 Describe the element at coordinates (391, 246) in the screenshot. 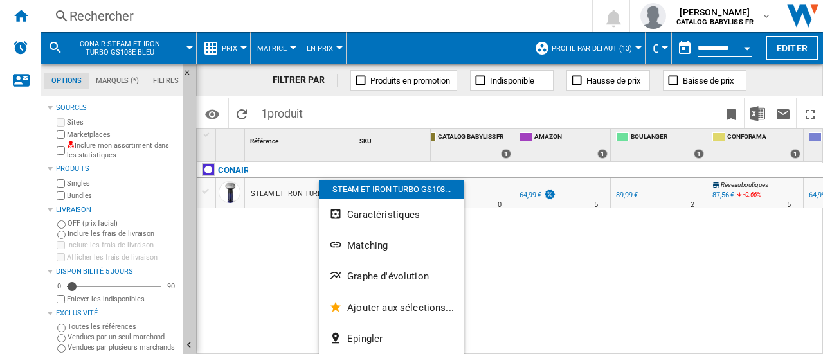

I see `button: Matching` at that location.